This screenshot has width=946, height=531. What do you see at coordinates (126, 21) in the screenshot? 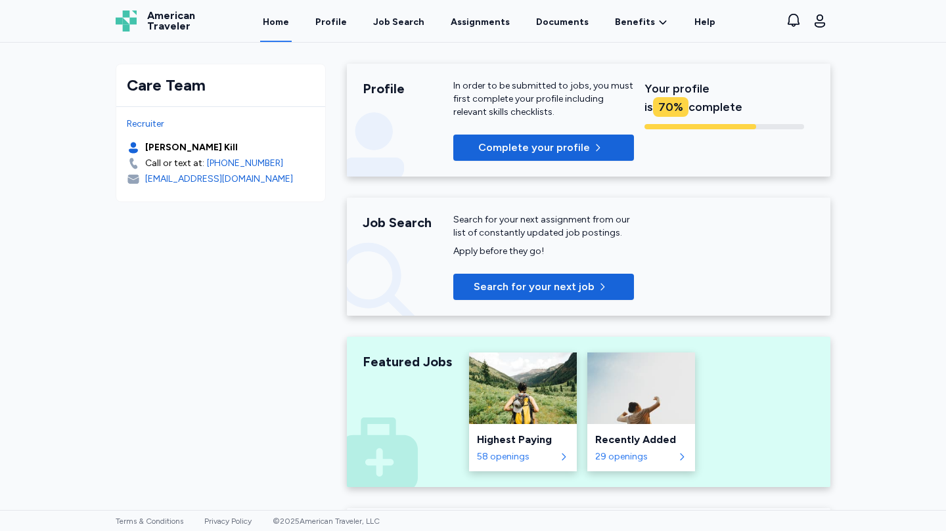
I see `img: Logo` at bounding box center [126, 21].